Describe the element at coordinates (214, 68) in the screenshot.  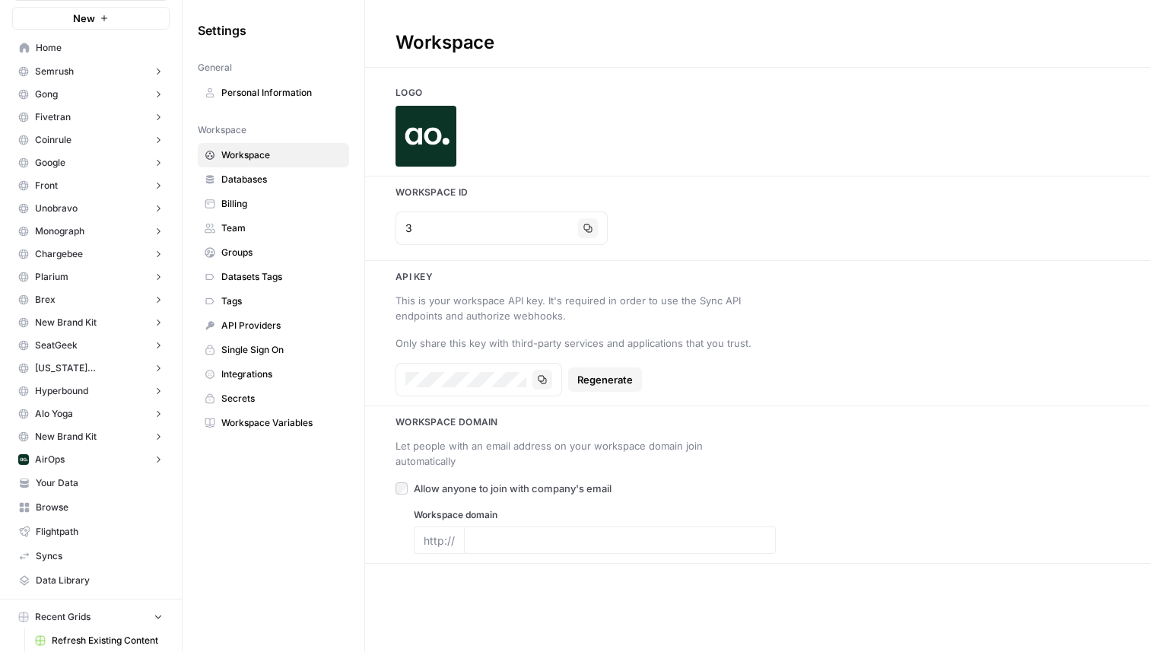
I see `span: General` at that location.